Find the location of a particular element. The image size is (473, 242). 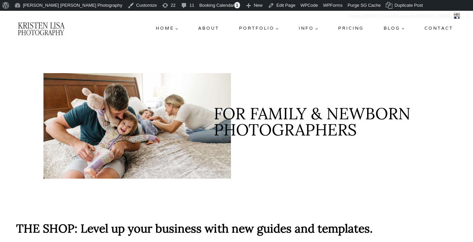

a: Pricing is located at coordinates (351, 28).